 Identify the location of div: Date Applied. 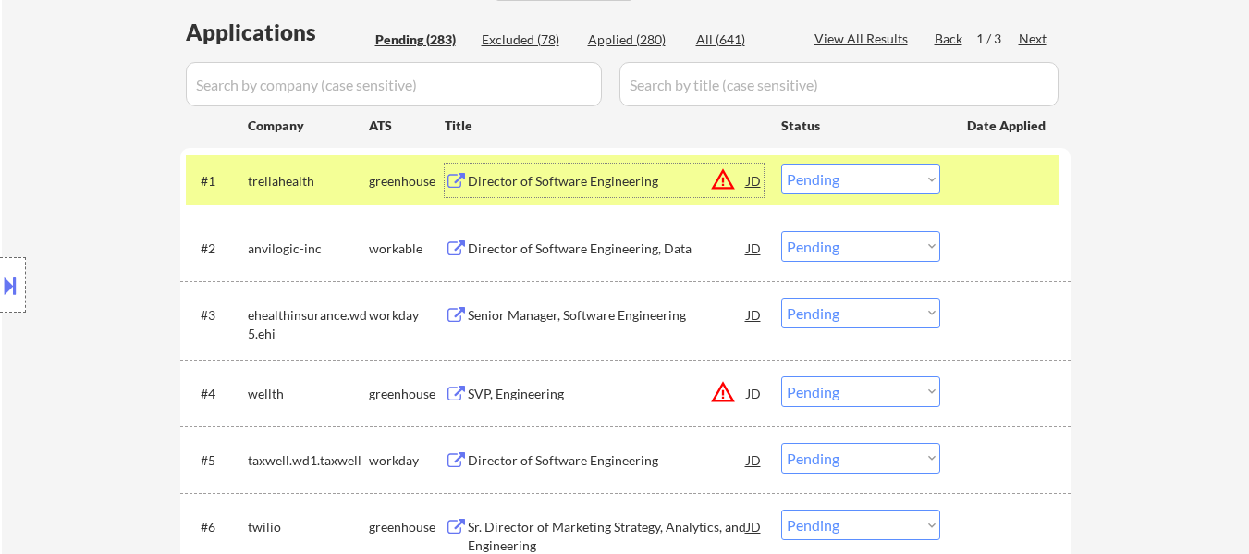
(1007, 126).